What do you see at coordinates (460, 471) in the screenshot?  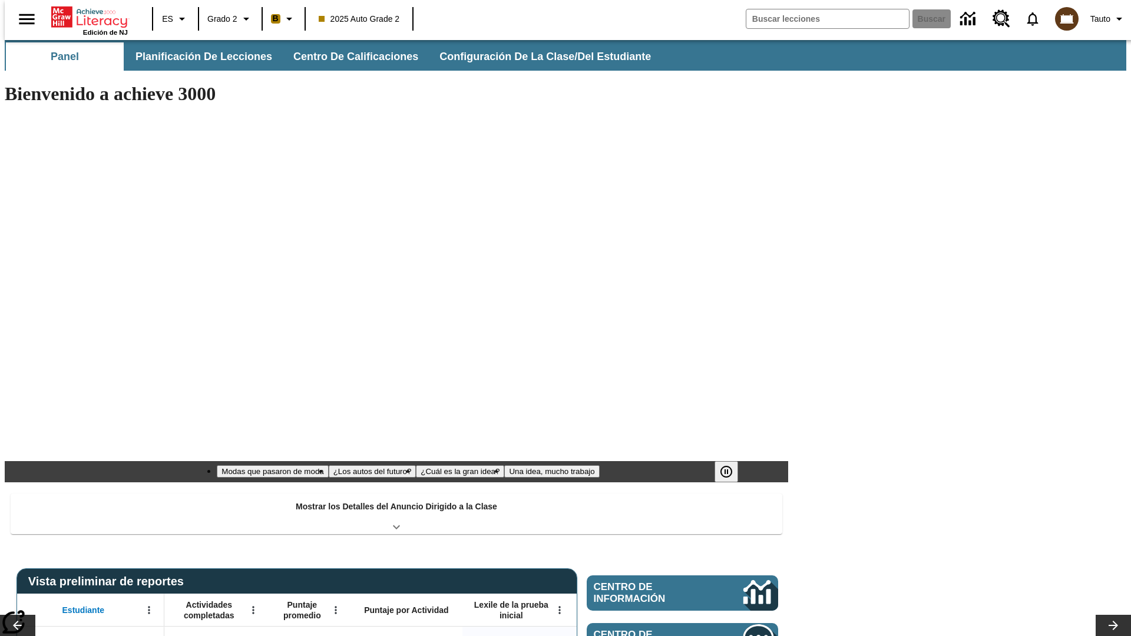 I see `button: Diapositiva 3 ¿Cuál es la gran idea?` at bounding box center [460, 471].